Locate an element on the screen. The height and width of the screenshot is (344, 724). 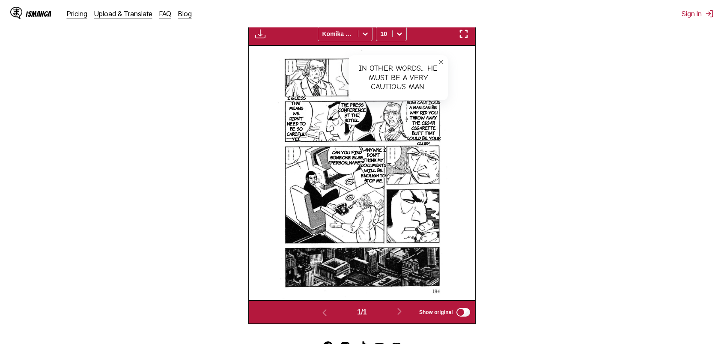
p: I guess that means we didn't need to be so careful yet... is located at coordinates (296, 118).